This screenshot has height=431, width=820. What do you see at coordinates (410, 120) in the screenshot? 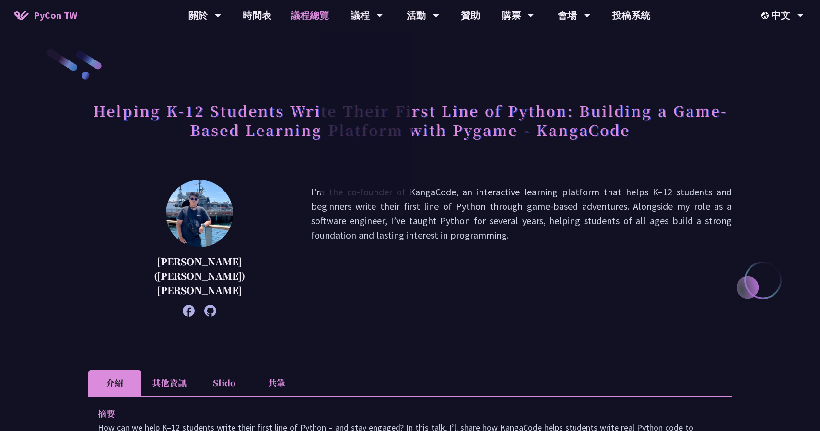
I see `h1: Helping K-12 Students Write Their First Line of Python: Building a Game-Based Learning Platform w...` at bounding box center [410, 120].